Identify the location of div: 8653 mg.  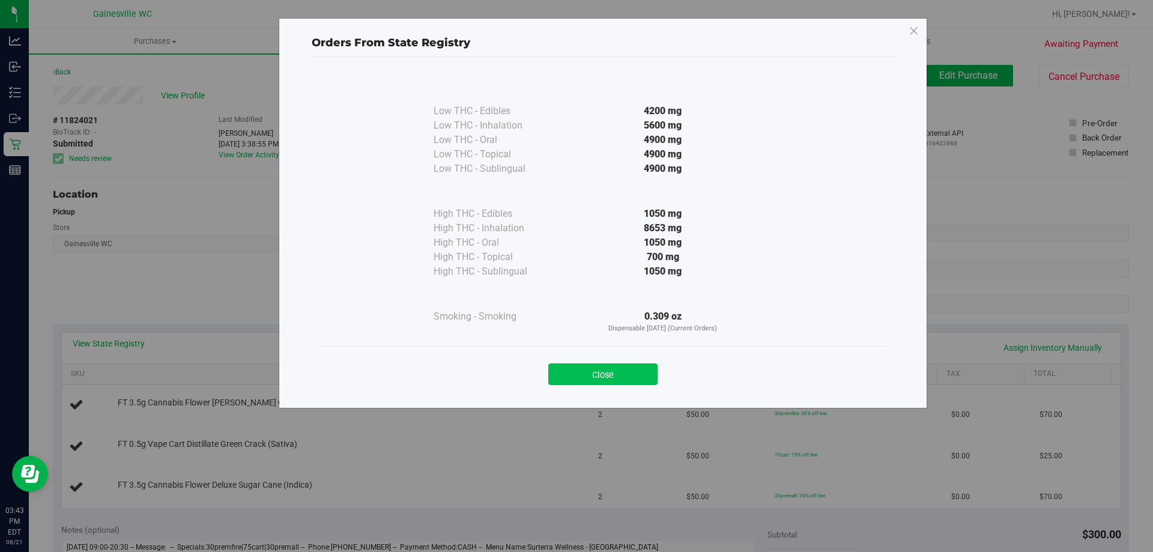
(663, 228).